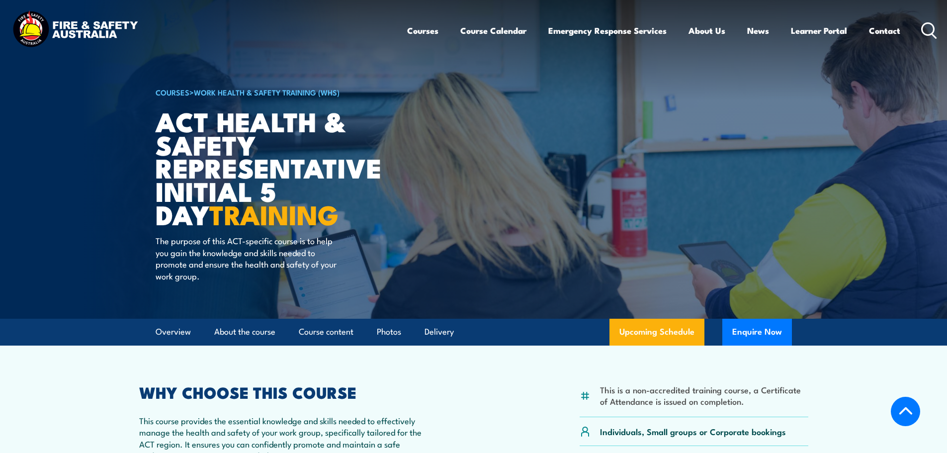 This screenshot has width=947, height=453. Describe the element at coordinates (707, 30) in the screenshot. I see `a: About Us` at that location.